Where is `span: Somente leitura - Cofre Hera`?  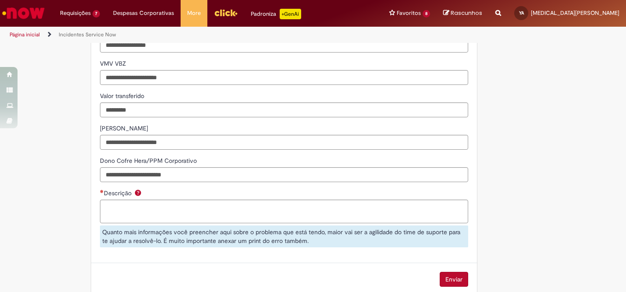 span: Somente leitura - Cofre Hera is located at coordinates (125, 128).